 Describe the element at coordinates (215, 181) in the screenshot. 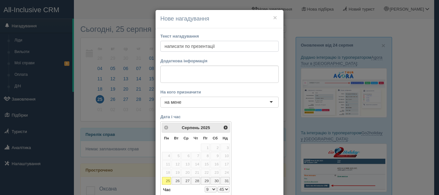

I see `a: 30` at that location.